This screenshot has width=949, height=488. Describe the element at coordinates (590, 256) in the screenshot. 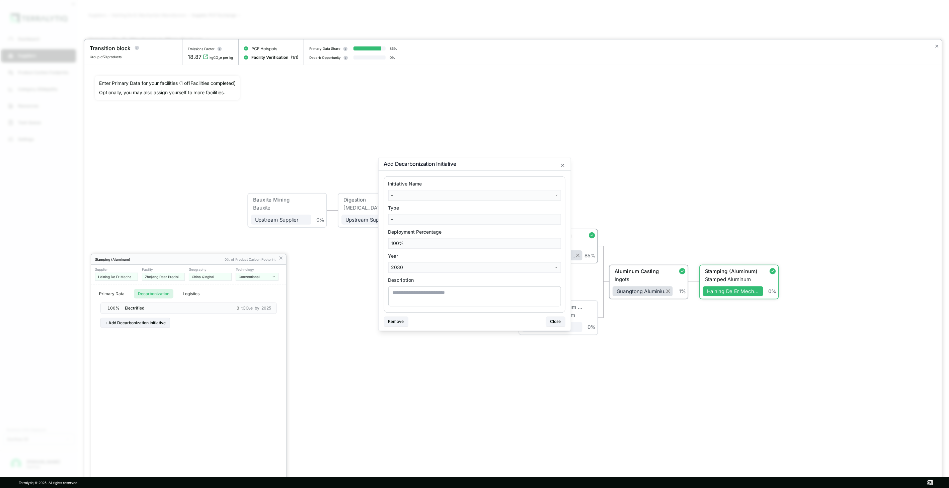

I see `div: 85 %` at that location.